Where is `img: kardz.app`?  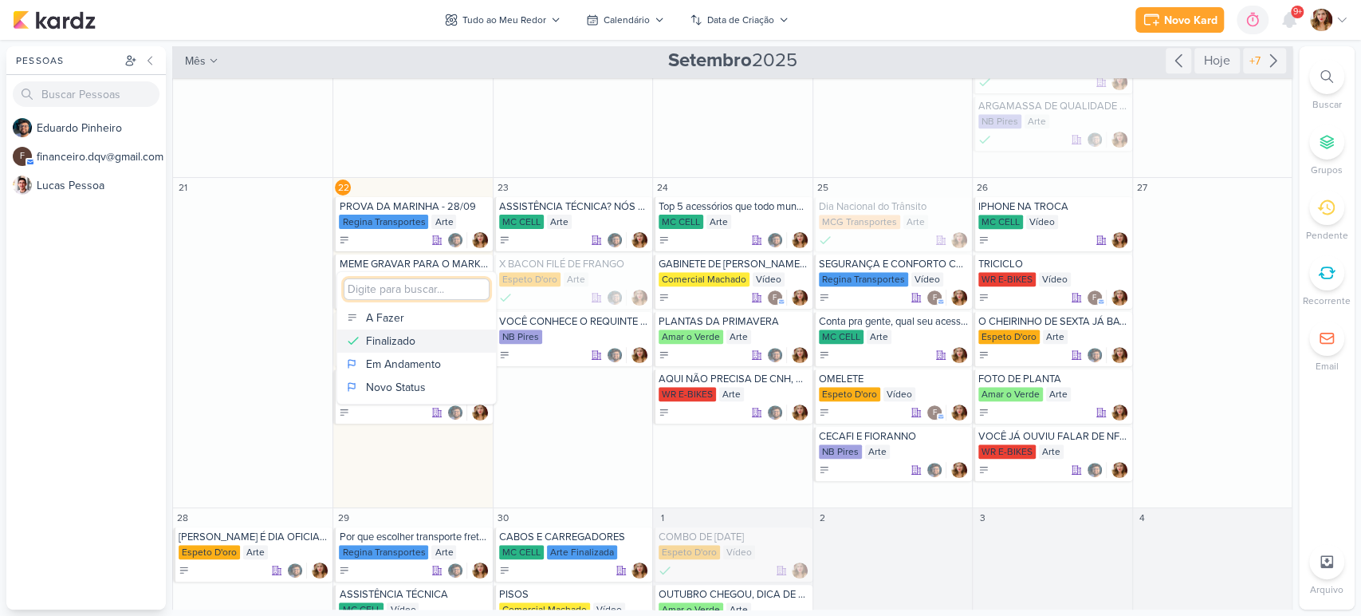
img: kardz.app is located at coordinates (54, 20).